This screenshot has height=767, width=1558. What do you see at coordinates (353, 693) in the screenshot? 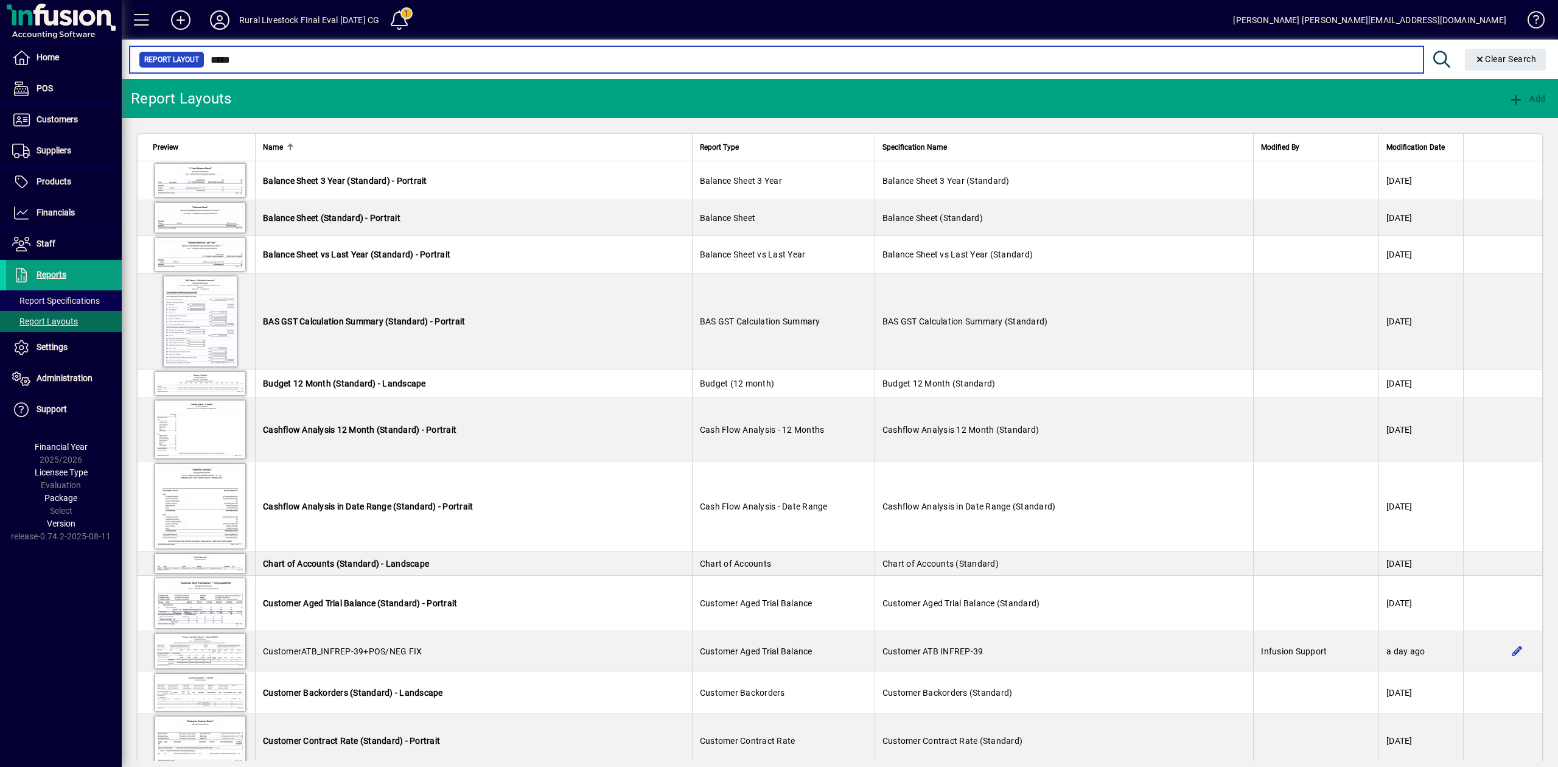
I see `span: Customer Backorders (Standard) - Landscape` at bounding box center [353, 693].